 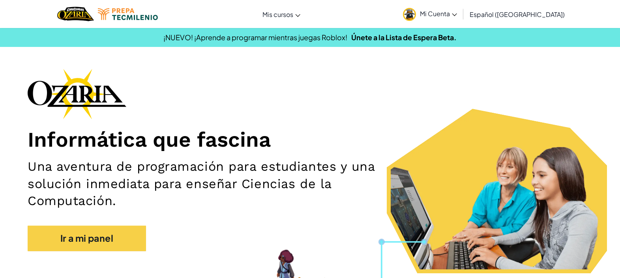 What do you see at coordinates (77, 94) in the screenshot?
I see `img: Ozaria branding logo` at bounding box center [77, 94].